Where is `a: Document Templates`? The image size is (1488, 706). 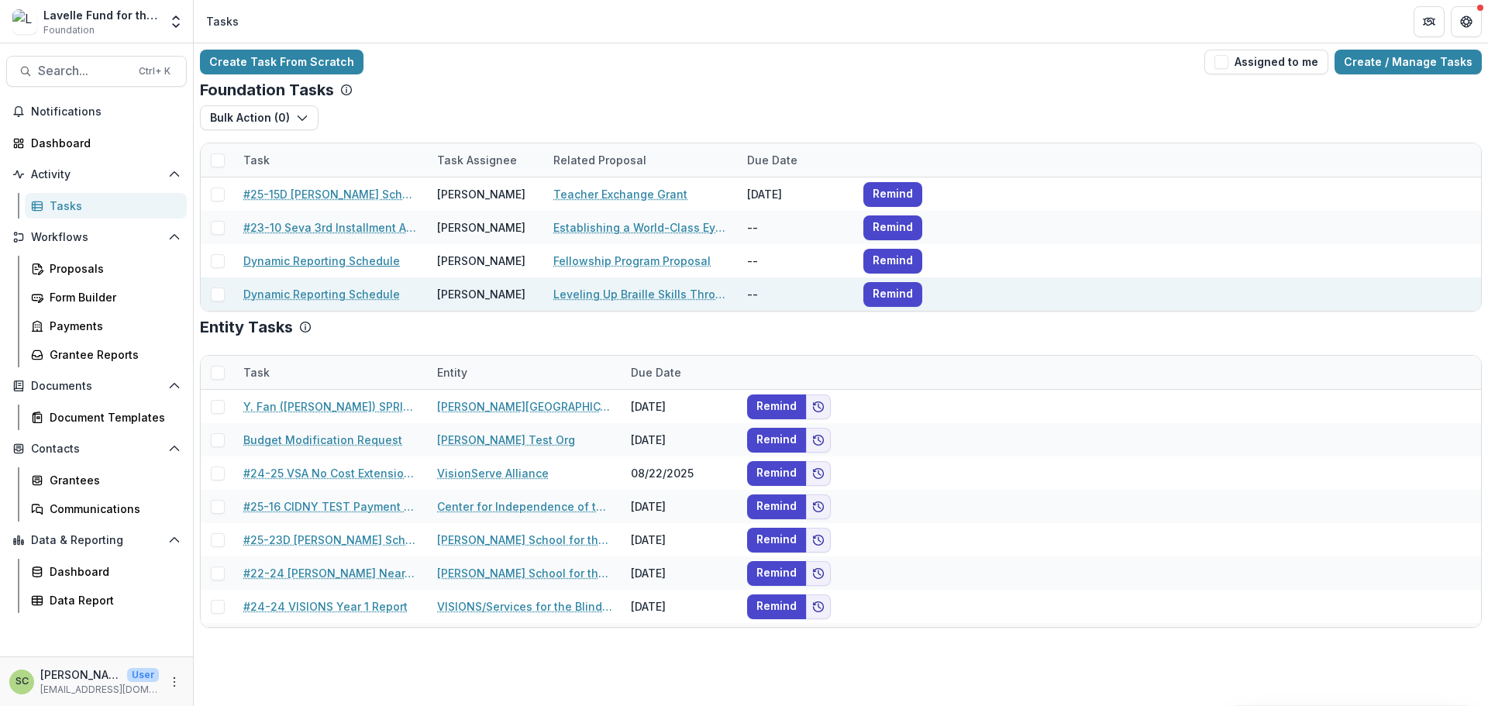 a: Document Templates is located at coordinates (105, 417).